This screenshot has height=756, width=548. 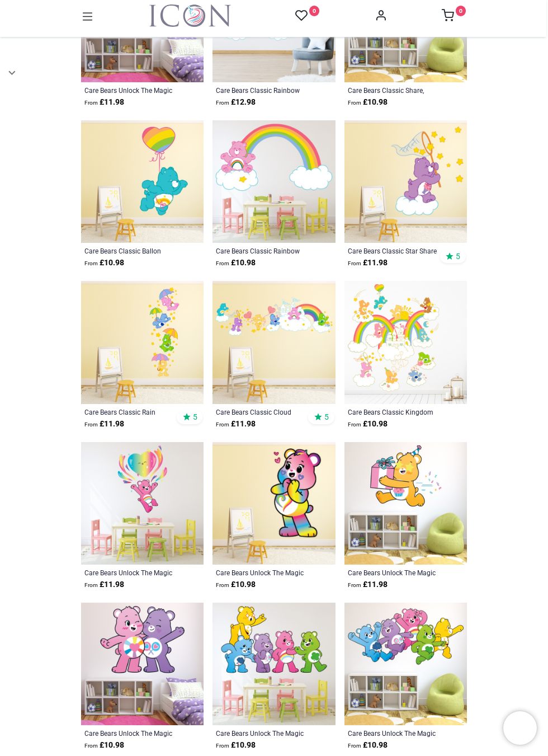 I want to click on a: Care Bears Unlock The Magic Togetherness Bear & Love Hearts, so click(x=262, y=572).